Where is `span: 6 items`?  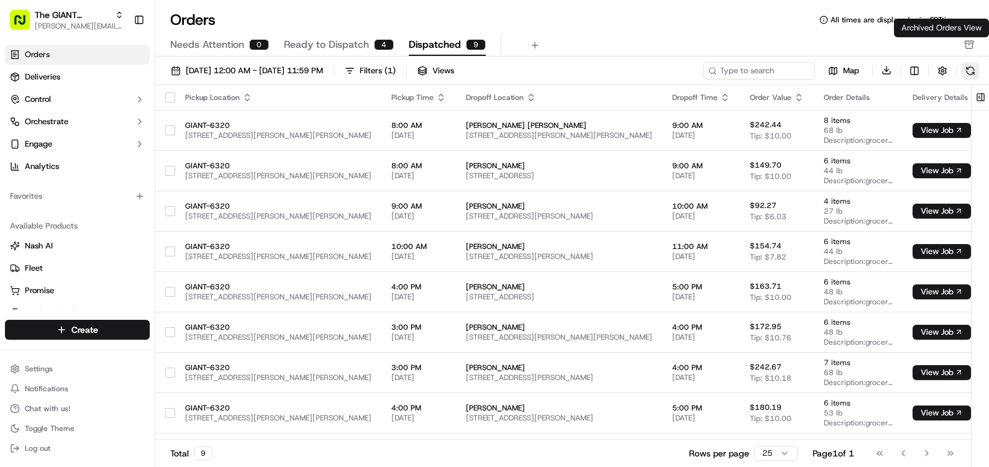 span: 6 items is located at coordinates (857, 242).